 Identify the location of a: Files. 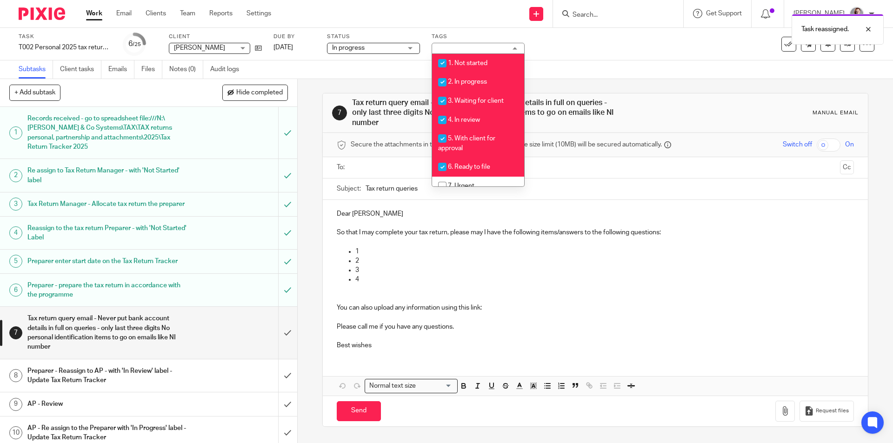
(152, 69).